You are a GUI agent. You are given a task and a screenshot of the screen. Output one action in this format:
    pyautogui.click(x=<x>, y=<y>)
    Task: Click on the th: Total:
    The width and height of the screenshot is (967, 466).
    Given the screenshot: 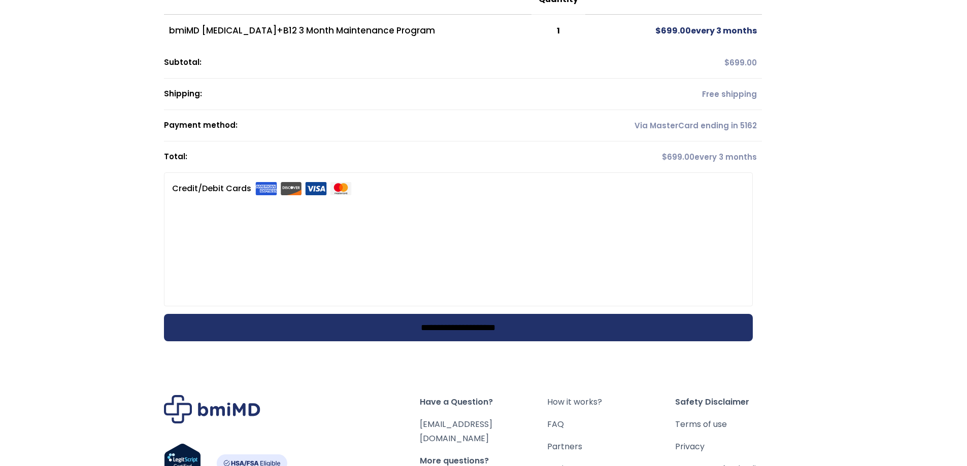 What is the action you would take?
    pyautogui.click(x=375, y=157)
    